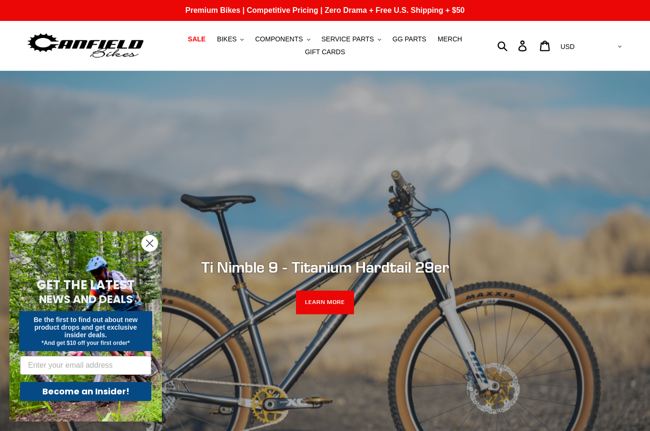  What do you see at coordinates (409, 39) in the screenshot?
I see `span: GG PARTS` at bounding box center [409, 39].